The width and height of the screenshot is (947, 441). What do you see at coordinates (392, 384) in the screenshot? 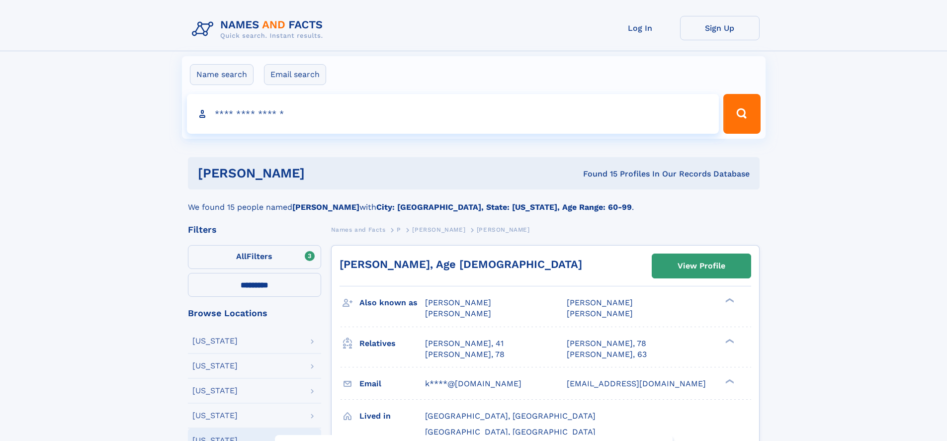
I see `h3: Email` at bounding box center [392, 384].